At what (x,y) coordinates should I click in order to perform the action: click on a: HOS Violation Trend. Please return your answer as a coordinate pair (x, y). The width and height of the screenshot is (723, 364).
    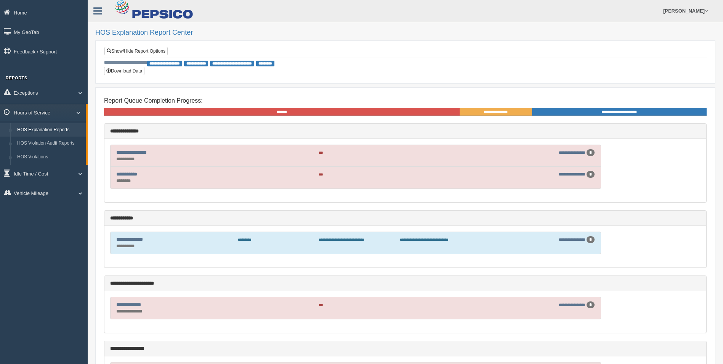
    Looking at the image, I should click on (50, 171).